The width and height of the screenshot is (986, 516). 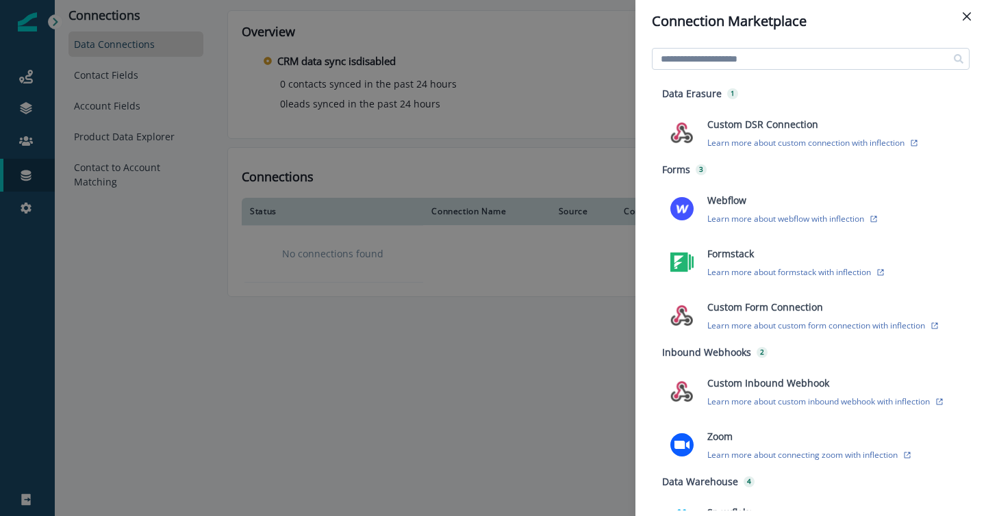 I want to click on p: 1, so click(x=733, y=93).